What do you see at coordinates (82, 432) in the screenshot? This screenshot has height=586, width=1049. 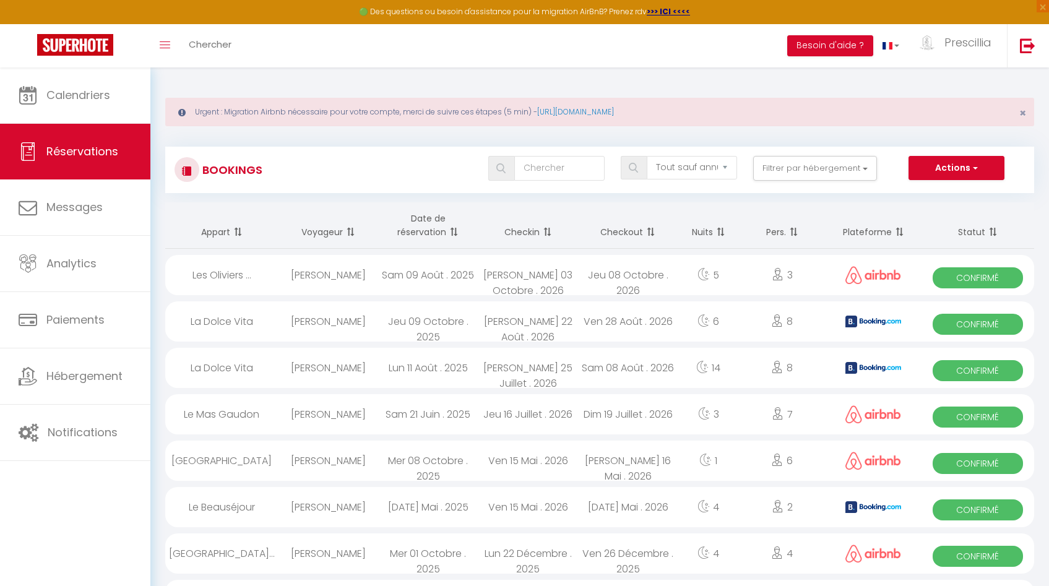 I see `span: Notifications` at bounding box center [82, 432].